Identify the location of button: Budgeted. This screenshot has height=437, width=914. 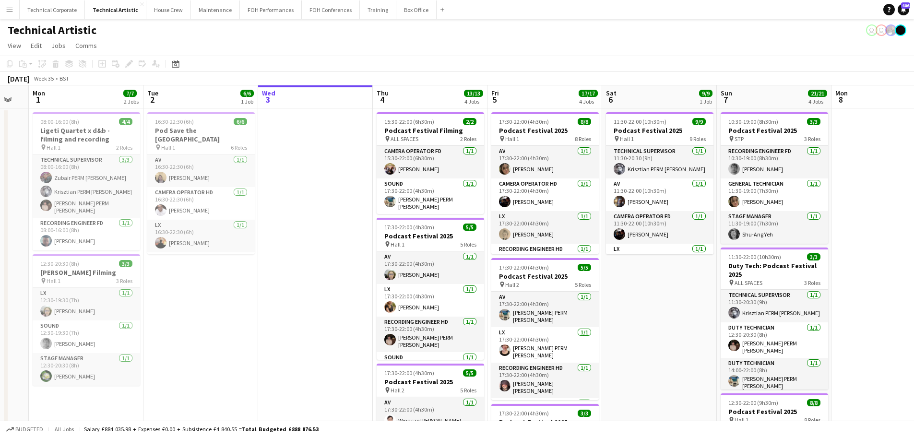
(24, 429).